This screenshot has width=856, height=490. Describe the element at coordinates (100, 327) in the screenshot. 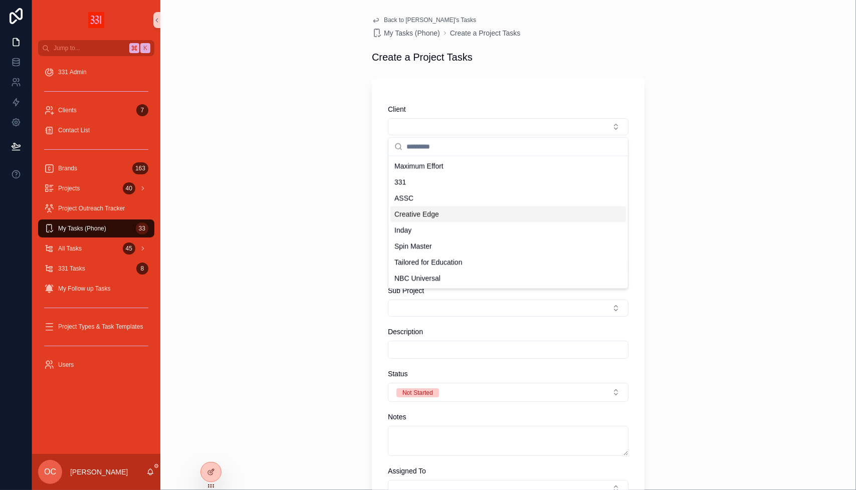

I see `span: Project Types & Task Templates` at that location.